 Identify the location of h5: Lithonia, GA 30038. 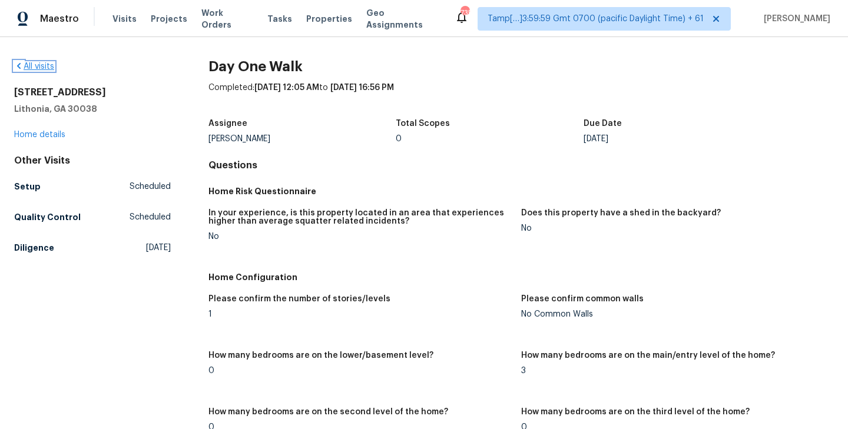
(92, 109).